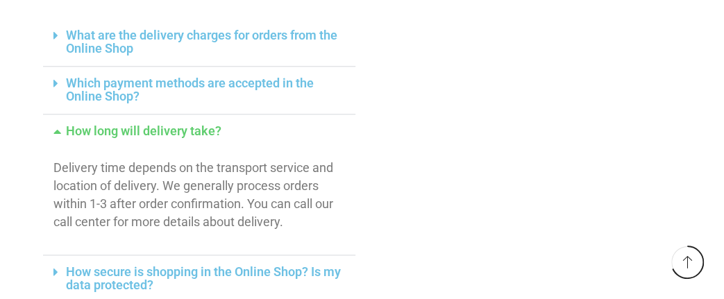 Image resolution: width=724 pixels, height=299 pixels. Describe the element at coordinates (203, 278) in the screenshot. I see `a: How secure is shopping in the Online Shop? Is my data protected?` at that location.